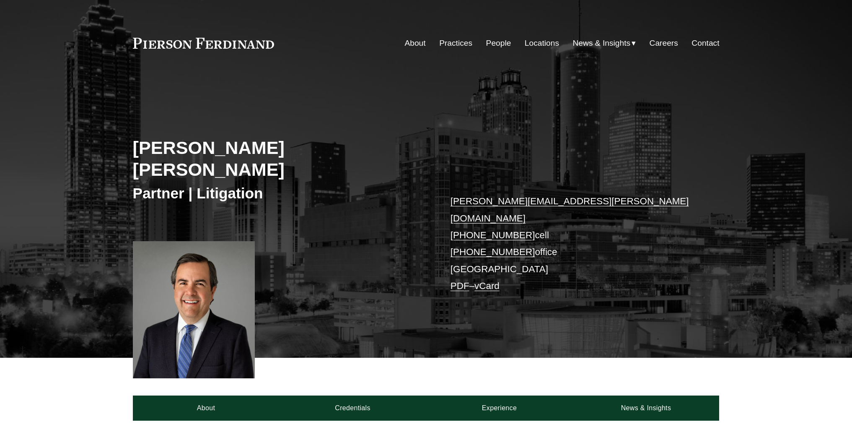 Image resolution: width=852 pixels, height=427 pixels. What do you see at coordinates (646, 408) in the screenshot?
I see `a: News & Insights` at bounding box center [646, 408].